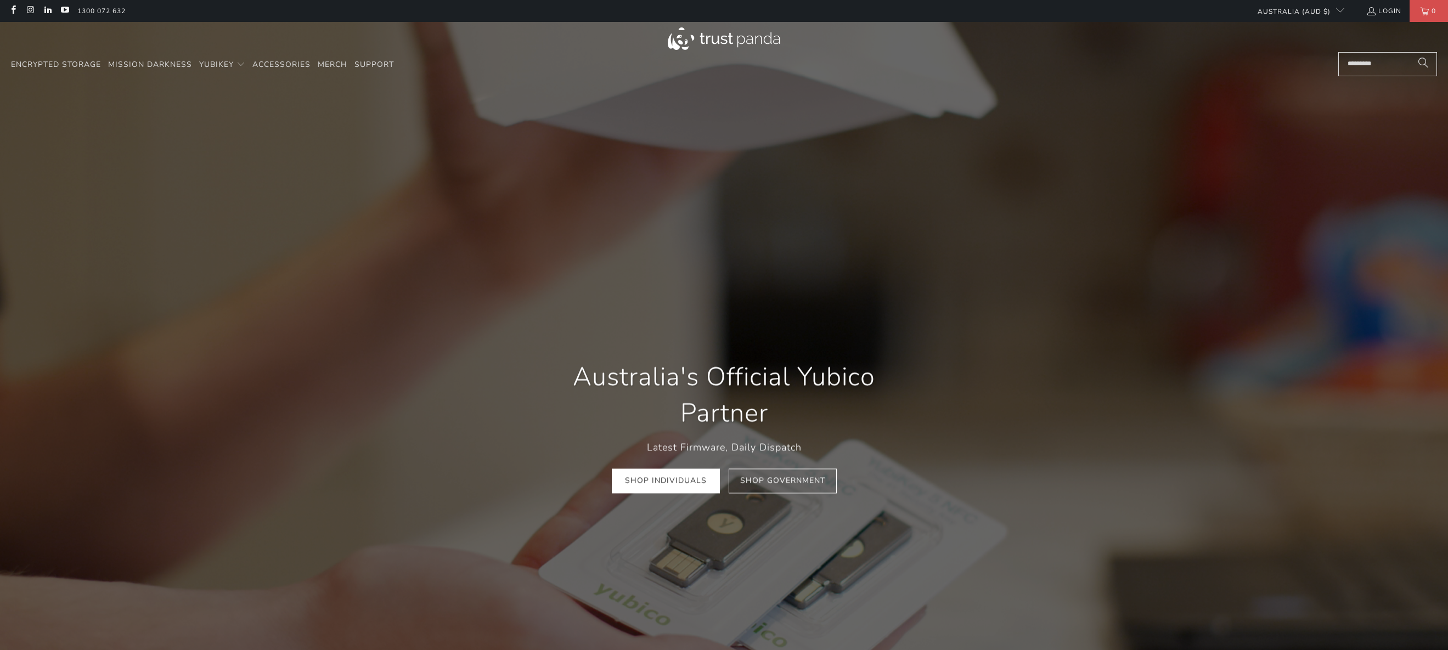  I want to click on span: YubiKey, so click(216, 64).